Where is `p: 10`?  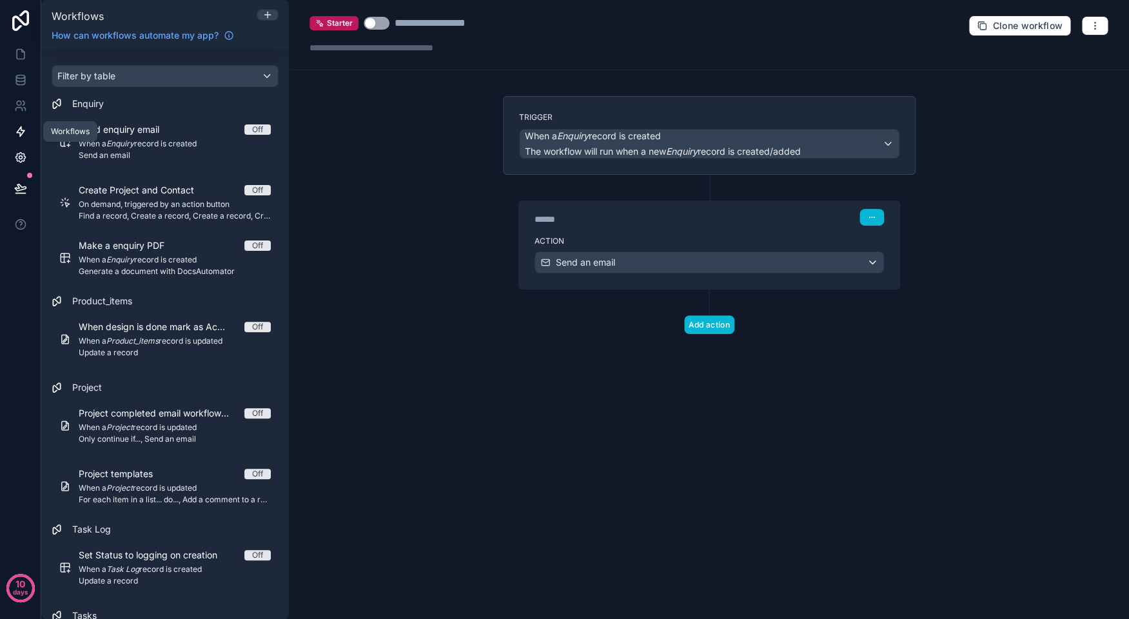
p: 10 is located at coordinates (20, 584).